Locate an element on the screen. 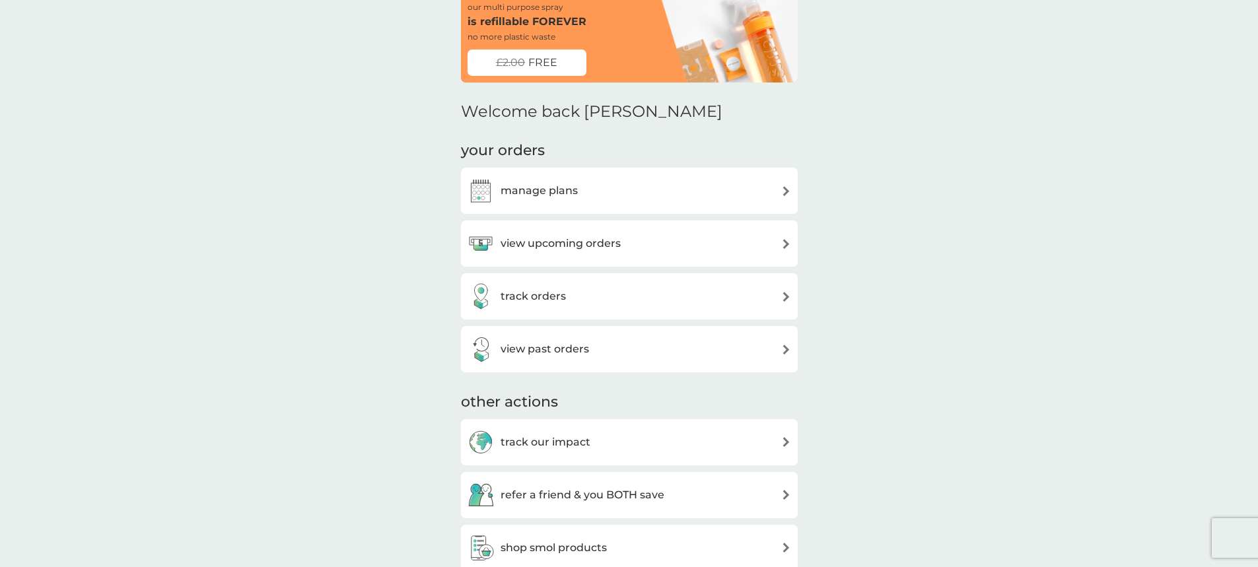 Image resolution: width=1258 pixels, height=567 pixels. h3: view upcoming orders is located at coordinates (561, 244).